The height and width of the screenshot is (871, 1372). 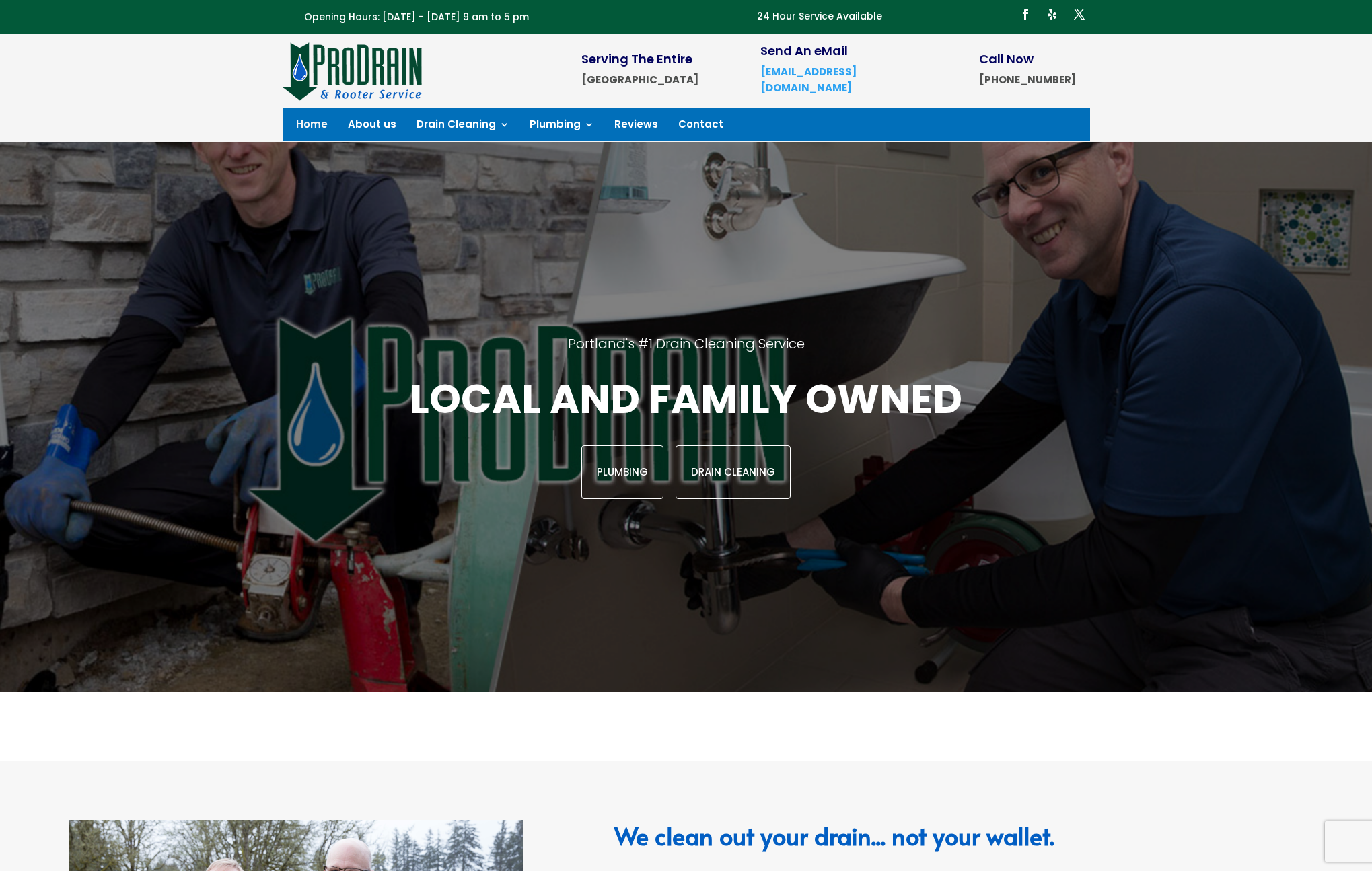 I want to click on a: Contact, so click(x=701, y=128).